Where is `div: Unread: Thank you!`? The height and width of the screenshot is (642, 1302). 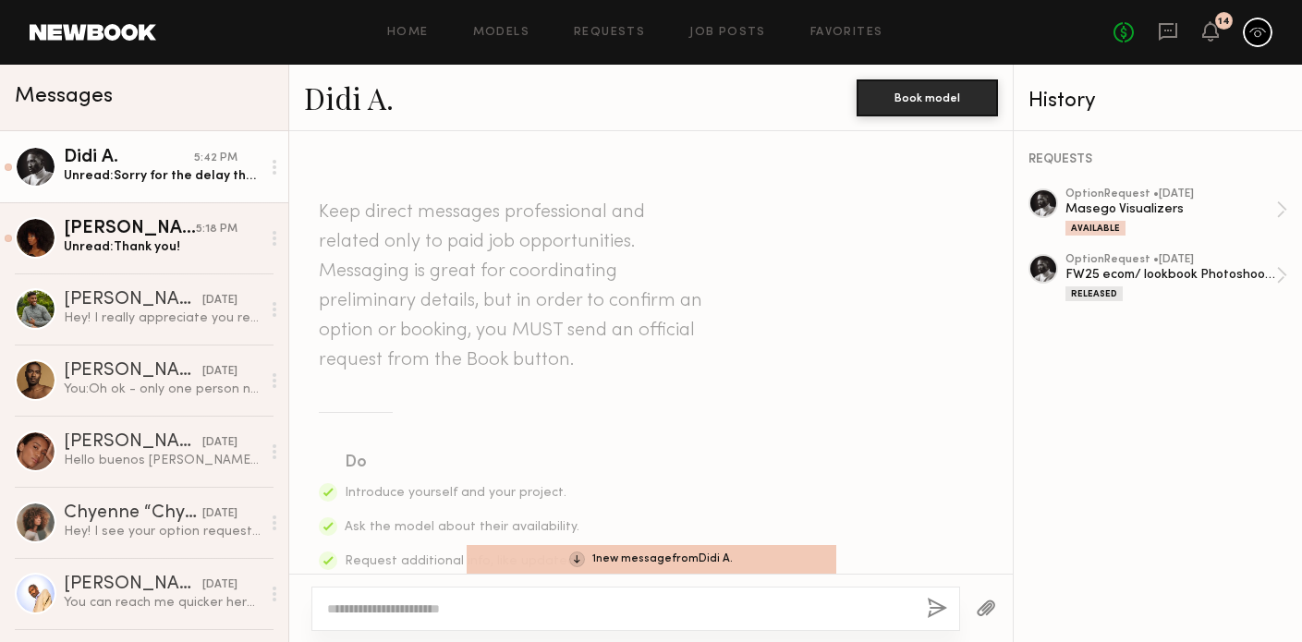
div: Unread: Thank you! is located at coordinates (162, 247).